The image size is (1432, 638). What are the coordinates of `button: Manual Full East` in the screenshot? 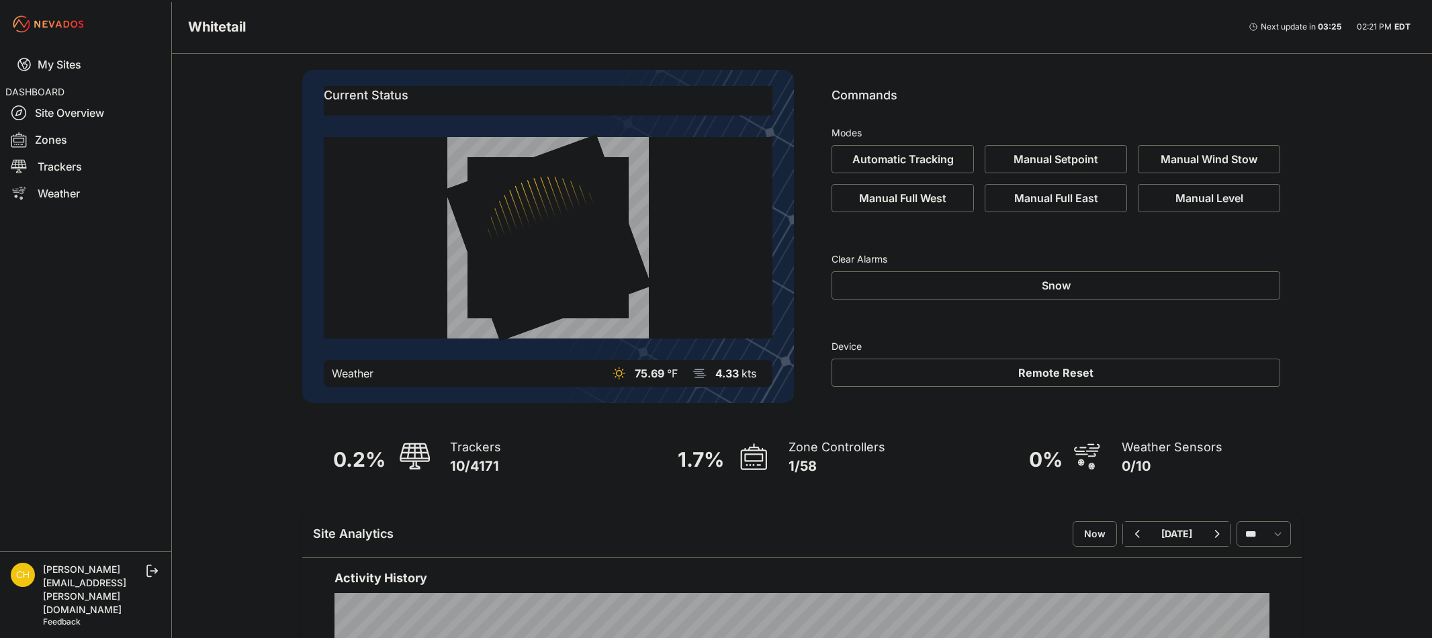 It's located at (1056, 198).